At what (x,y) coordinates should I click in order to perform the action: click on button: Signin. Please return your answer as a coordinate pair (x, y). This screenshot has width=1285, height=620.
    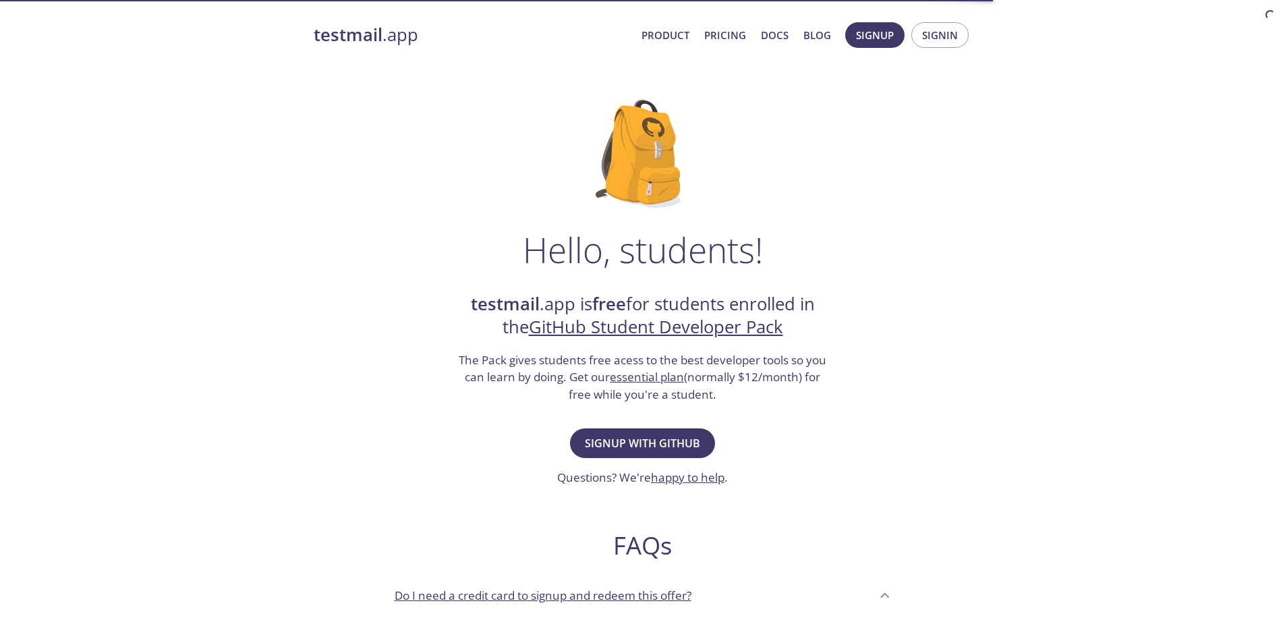
    Looking at the image, I should click on (940, 35).